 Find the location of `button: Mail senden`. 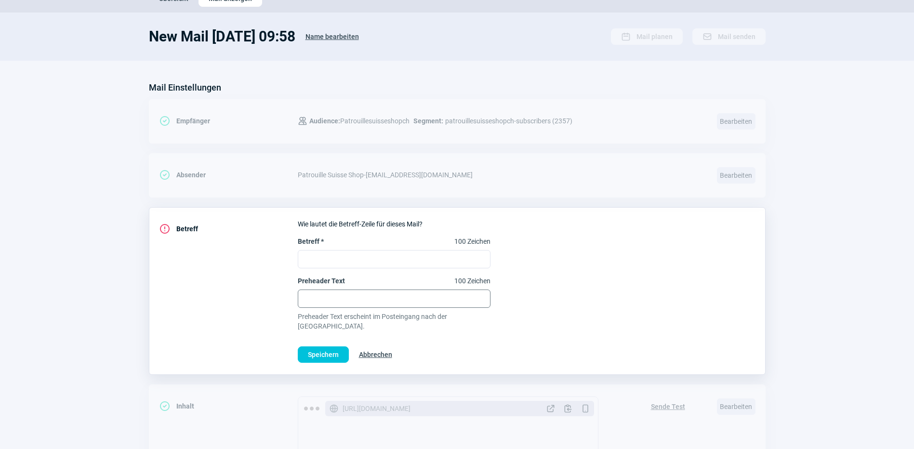

button: Mail senden is located at coordinates (729, 37).